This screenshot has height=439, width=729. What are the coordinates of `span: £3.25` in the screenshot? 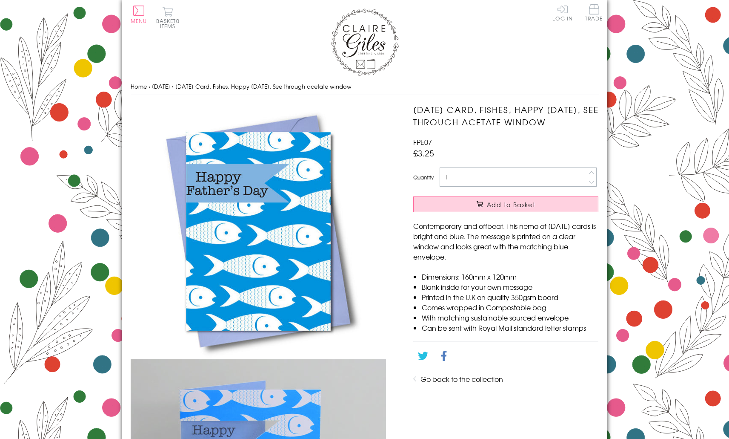 It's located at (424, 153).